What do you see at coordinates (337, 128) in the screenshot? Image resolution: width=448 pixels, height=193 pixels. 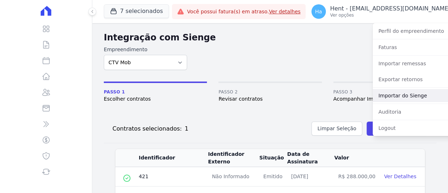 I see `button: Limpar Seleção` at bounding box center [337, 128].